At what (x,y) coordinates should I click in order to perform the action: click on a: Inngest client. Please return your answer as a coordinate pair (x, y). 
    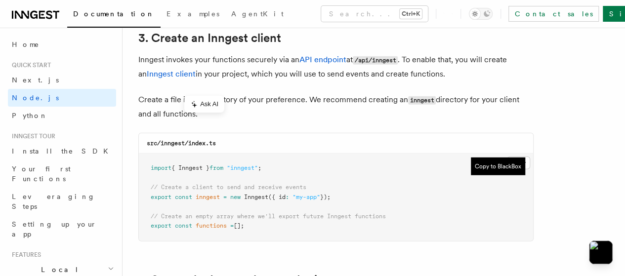
    Looking at the image, I should click on (171, 74).